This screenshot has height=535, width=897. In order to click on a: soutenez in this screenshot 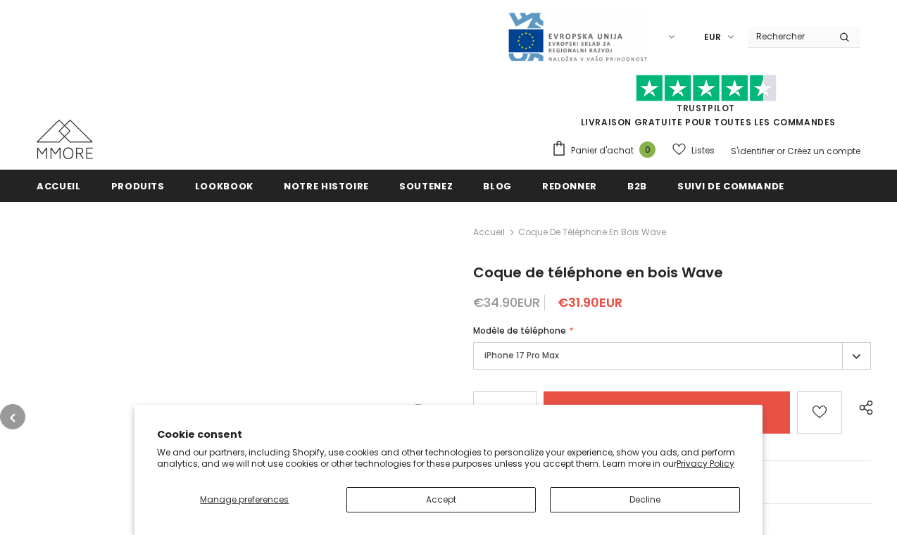, I will do `click(426, 185)`.